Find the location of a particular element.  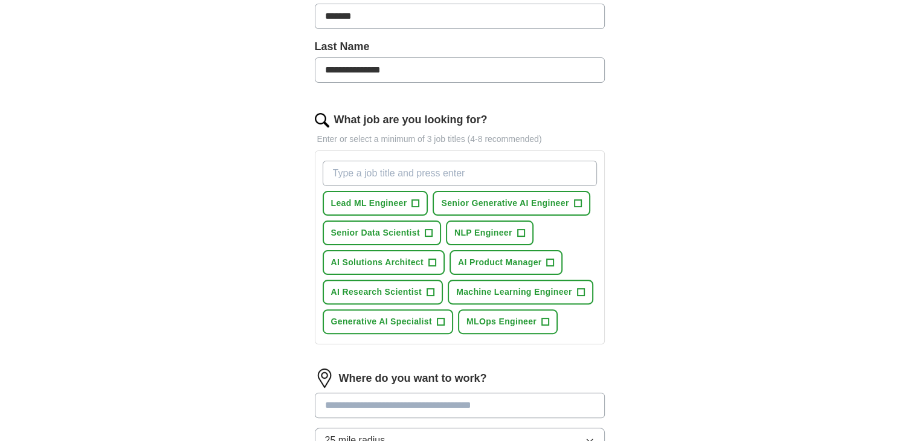

span: MLOps Engineer is located at coordinates (501, 321).